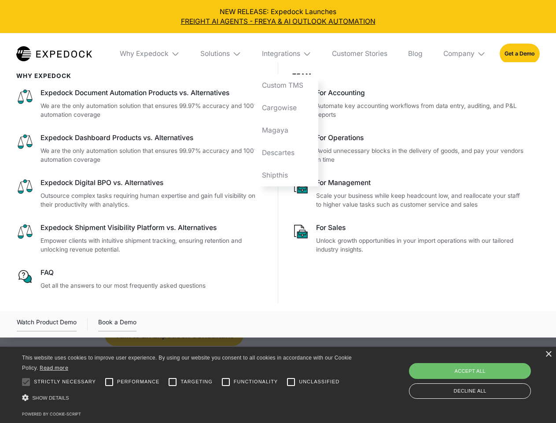  Describe the element at coordinates (421, 200) in the screenshot. I see `p: Scale your business while keep headcount low, and reallocate your staff to higher value tasks suc...` at that location.